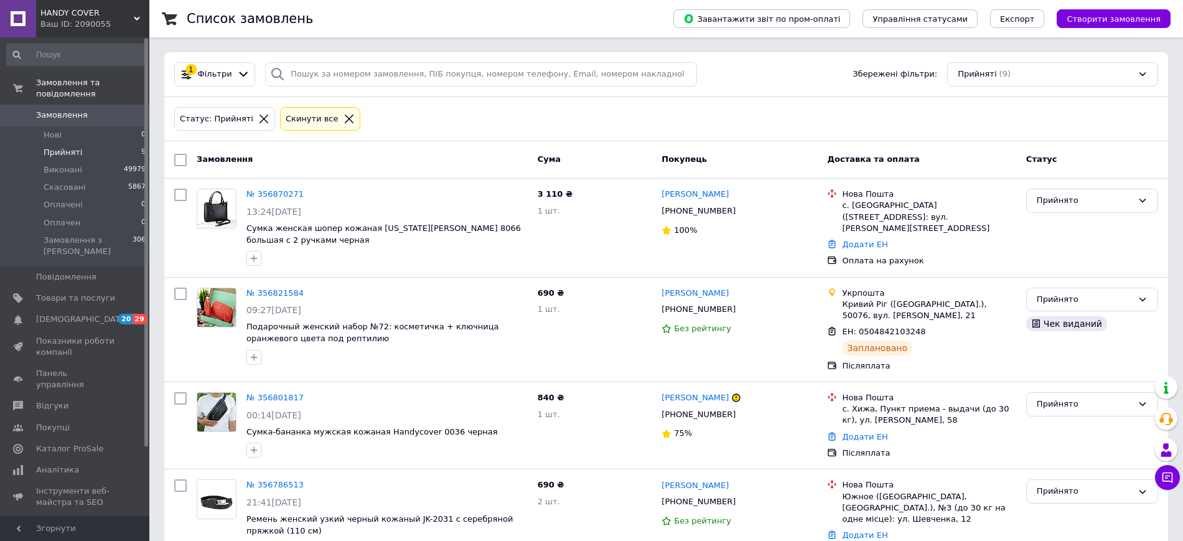 Image resolution: width=1183 pixels, height=541 pixels. Describe the element at coordinates (920, 19) in the screenshot. I see `span: Управління статусами` at that location.